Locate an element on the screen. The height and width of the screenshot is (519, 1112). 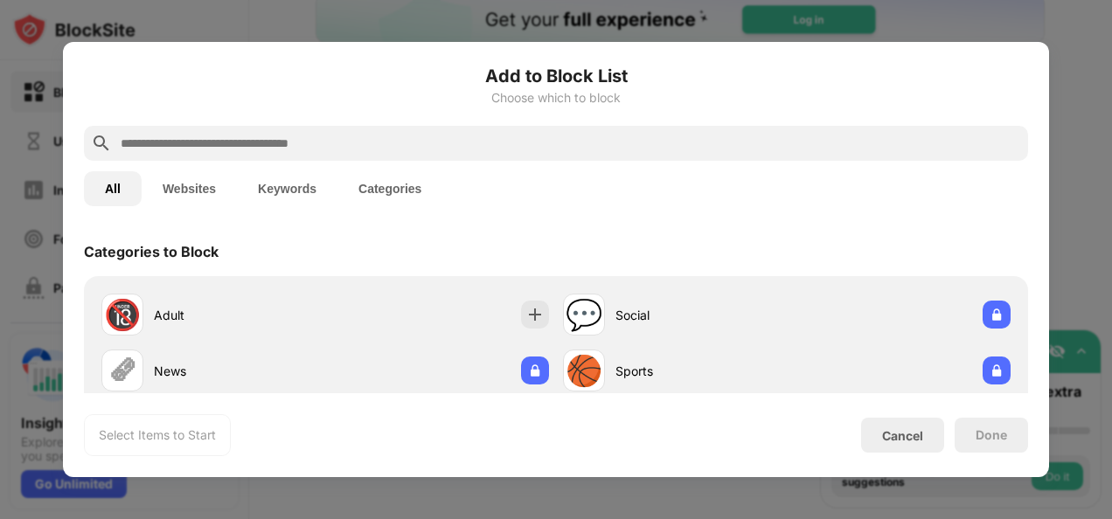
button: Keywords is located at coordinates (287, 189).